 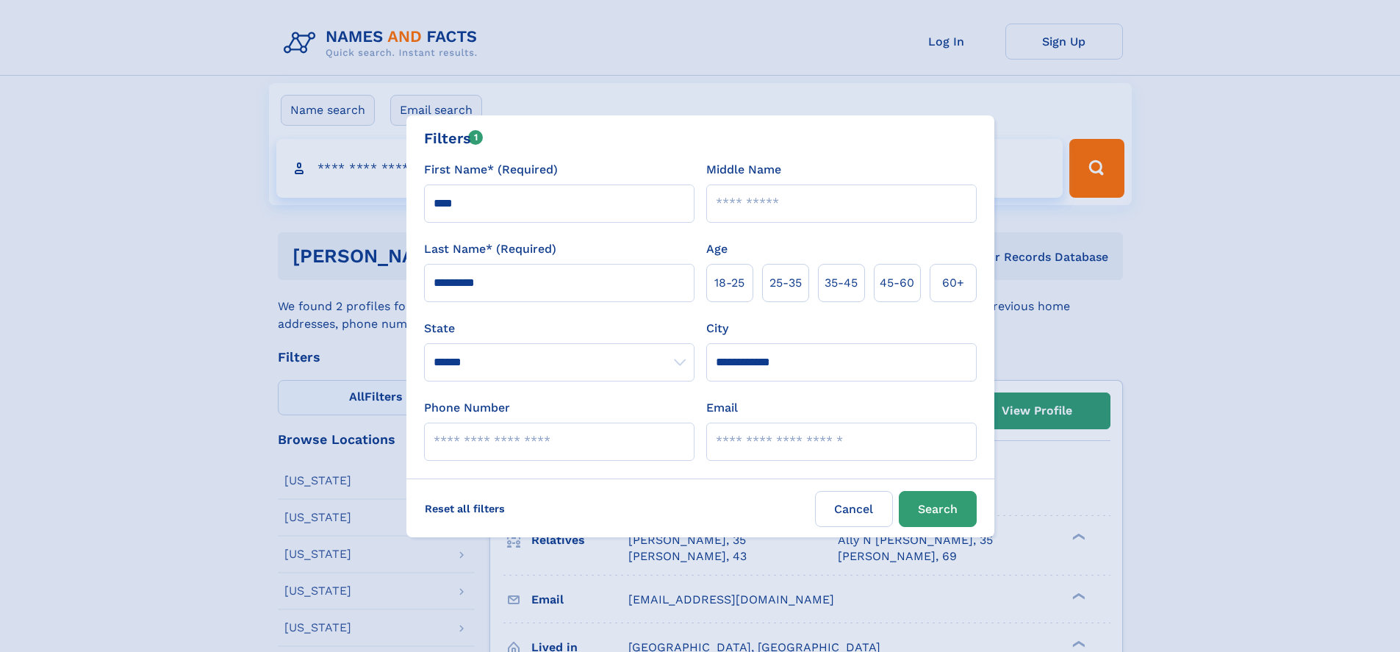 I want to click on label: First Name* (Required), so click(x=491, y=170).